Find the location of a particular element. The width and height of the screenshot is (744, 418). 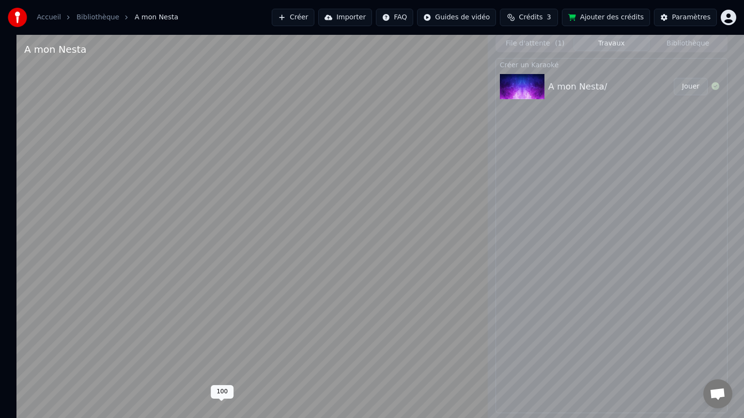

button: Importer is located at coordinates (345, 17).